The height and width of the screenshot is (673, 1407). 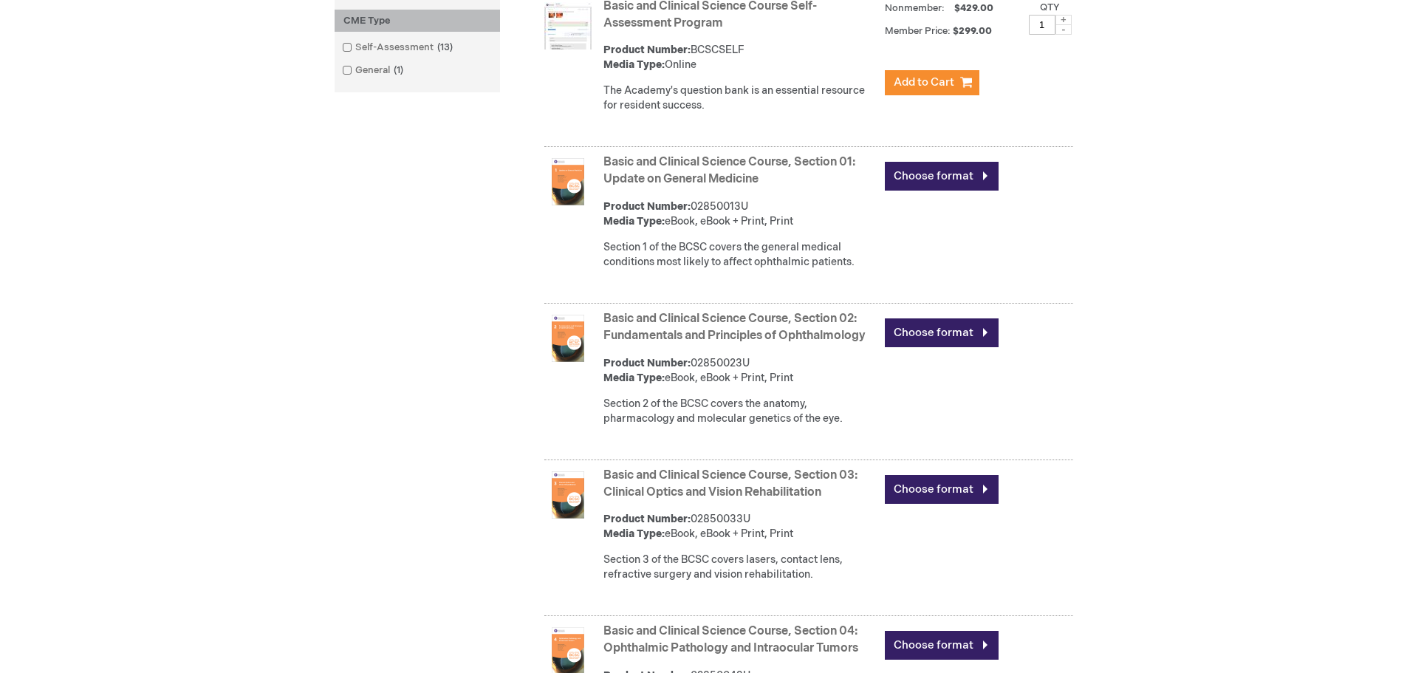 What do you see at coordinates (734, 327) in the screenshot?
I see `a: Basic and Clinical Science Course, Section 02: Fundamentals and Principles of Ophthalmology` at bounding box center [734, 327].